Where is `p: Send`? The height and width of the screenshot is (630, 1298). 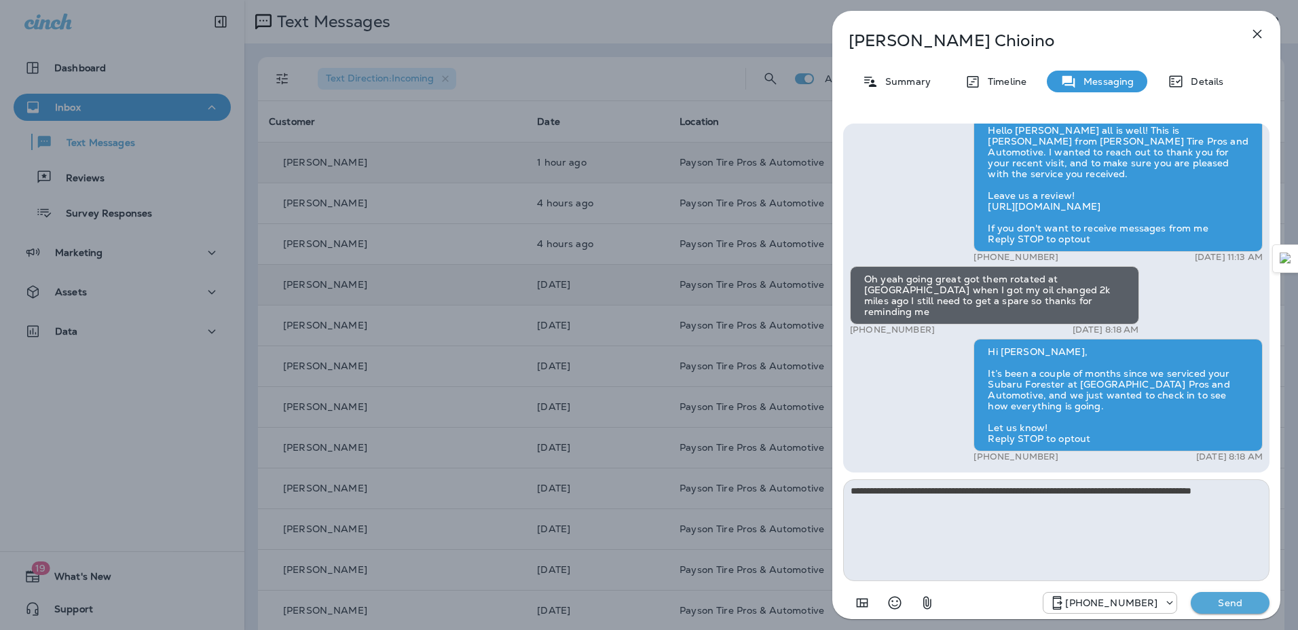 p: Send is located at coordinates (1230, 603).